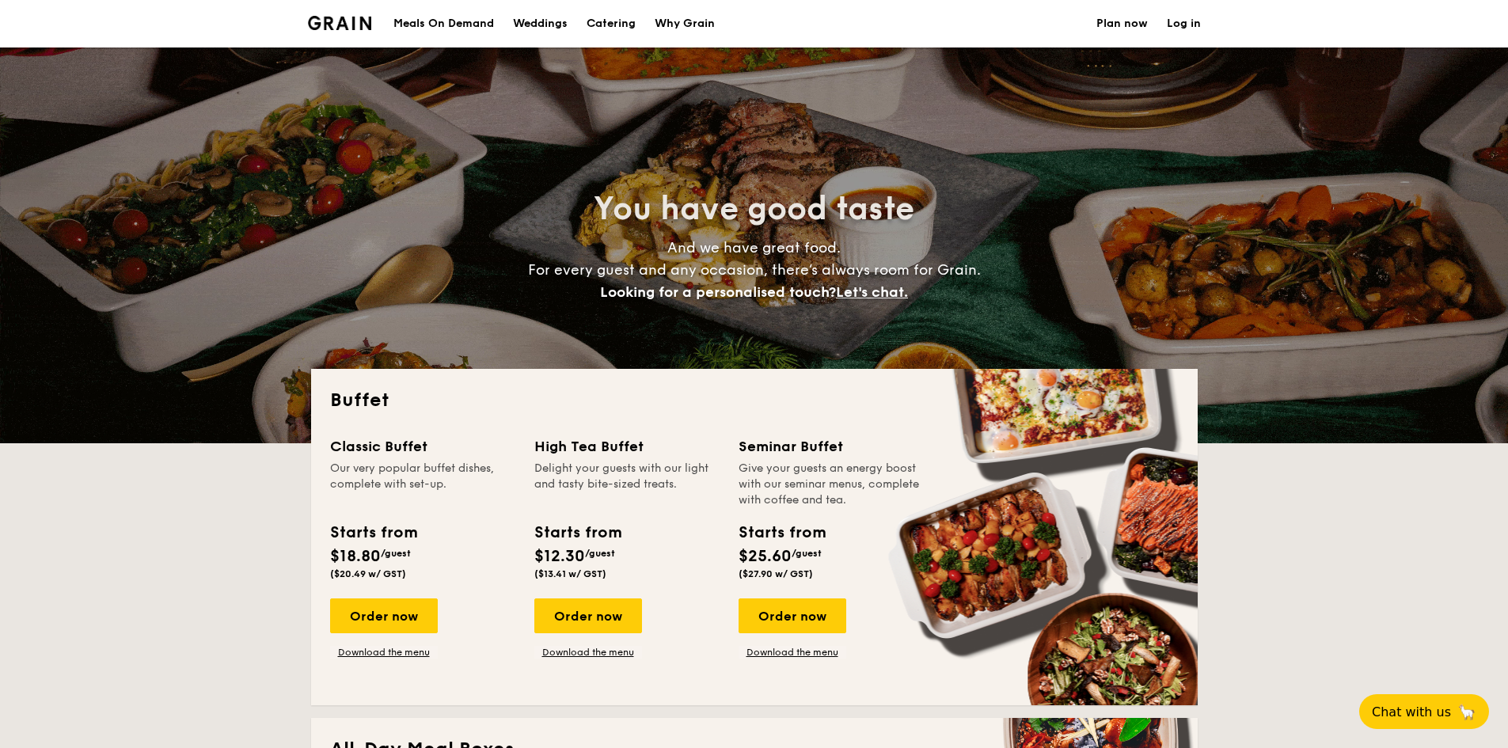  I want to click on h2: Buffet, so click(754, 401).